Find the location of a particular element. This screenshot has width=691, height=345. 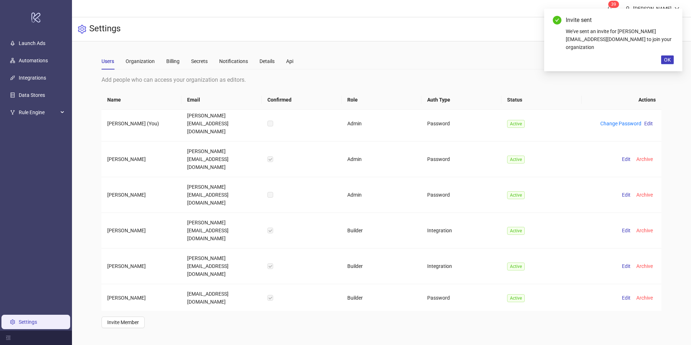

div: Invite sent is located at coordinates (620, 20).